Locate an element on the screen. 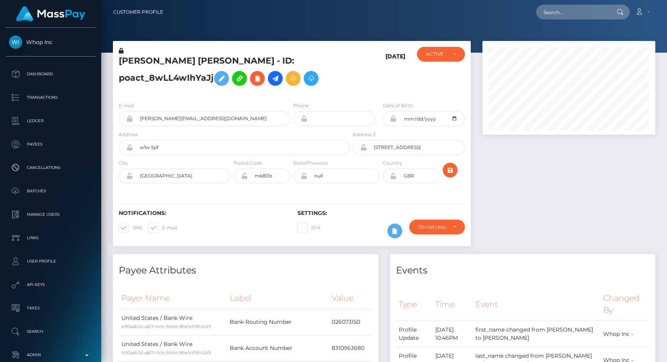 The image size is (667, 362). div: Do not require is located at coordinates (432, 227).